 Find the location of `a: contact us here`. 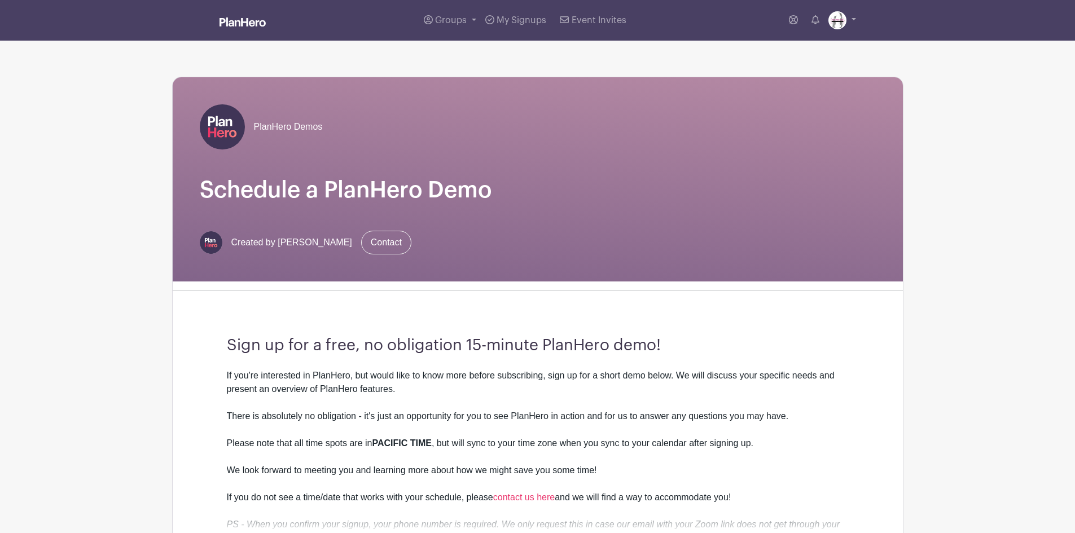

a: contact us here is located at coordinates (524, 497).